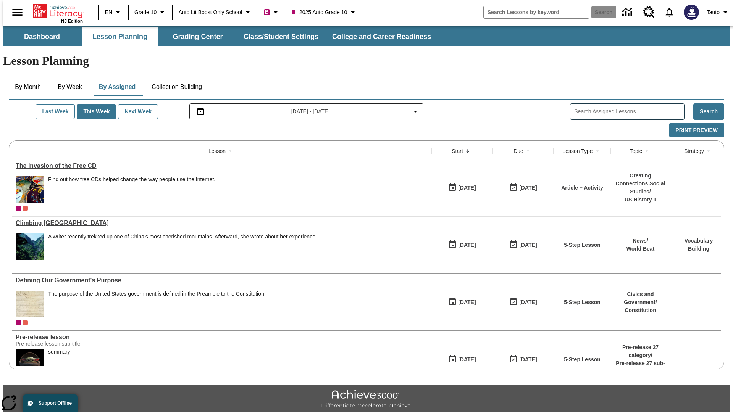 The height and width of the screenshot is (412, 733). I want to click on input: search field, so click(537, 12).